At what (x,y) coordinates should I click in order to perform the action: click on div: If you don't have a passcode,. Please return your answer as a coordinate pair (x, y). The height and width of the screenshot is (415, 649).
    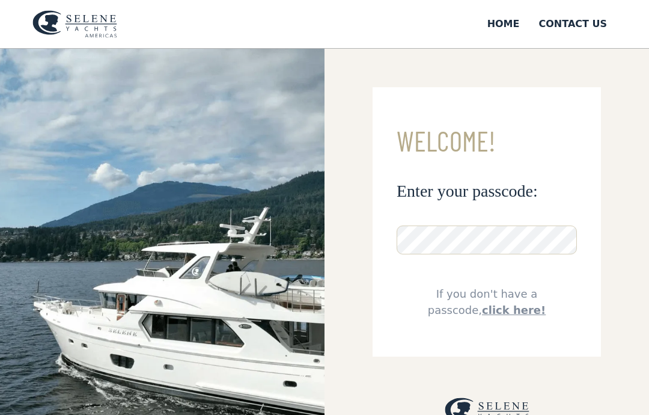
    Looking at the image, I should click on (487, 302).